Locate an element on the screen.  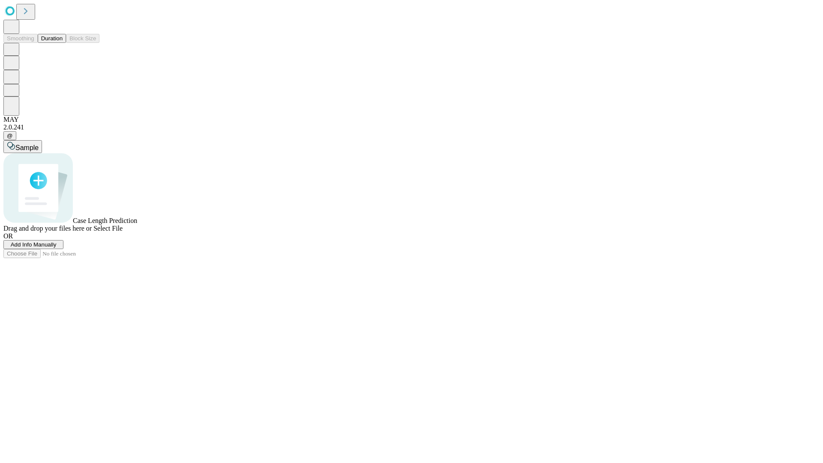
div: 2.0.241 is located at coordinates (412, 127).